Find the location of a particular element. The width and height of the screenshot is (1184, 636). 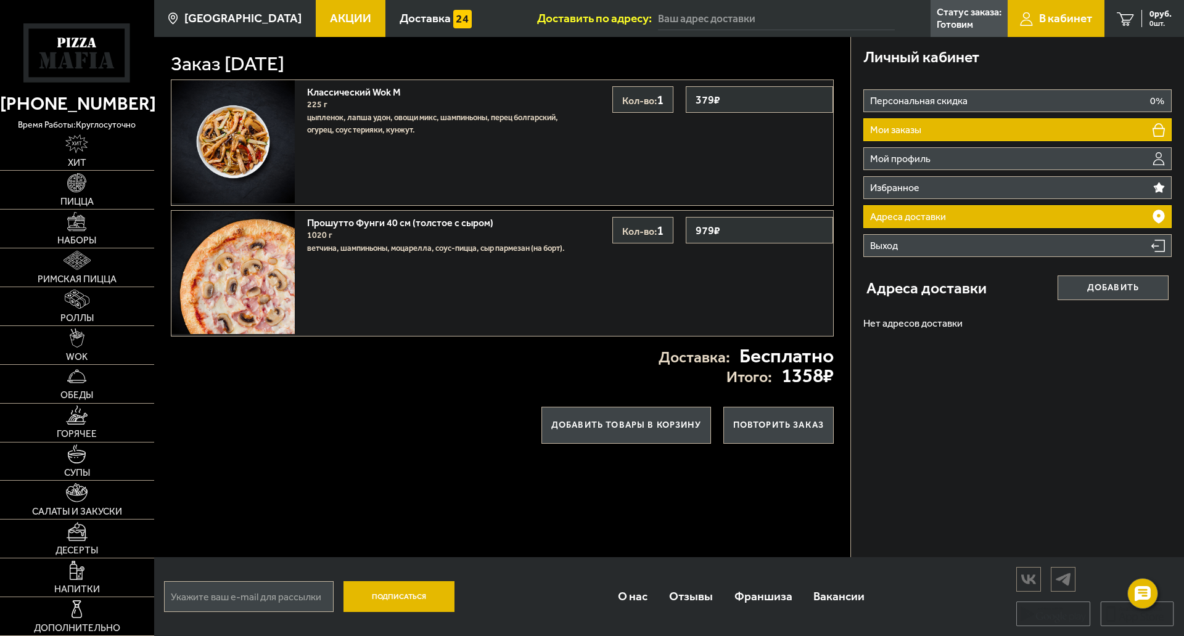

span: 0 шт. is located at coordinates (1160, 23).